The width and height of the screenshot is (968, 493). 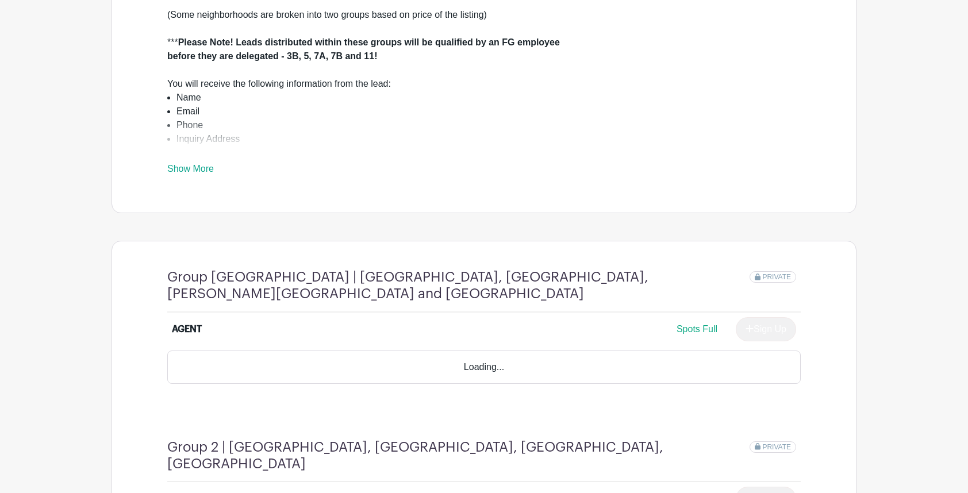 I want to click on span: Spots Full, so click(x=696, y=329).